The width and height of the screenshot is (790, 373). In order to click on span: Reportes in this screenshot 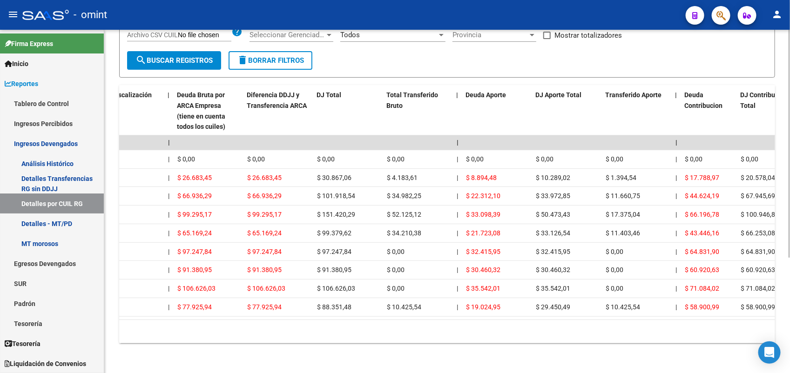, I will do `click(21, 84)`.